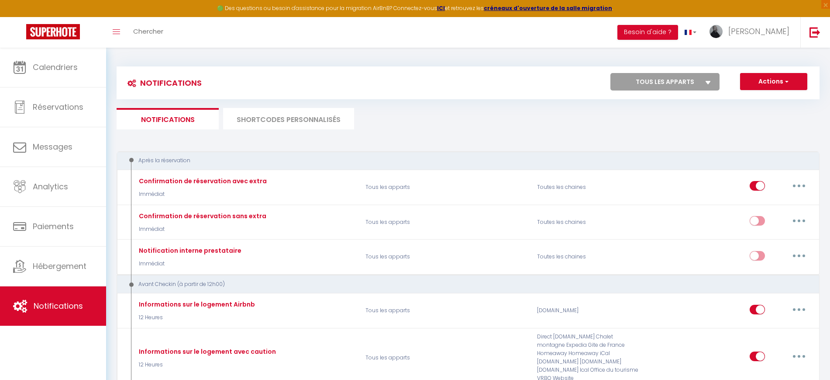 The width and height of the screenshot is (830, 380). What do you see at coordinates (548, 8) in the screenshot?
I see `strong: créneaux d'ouverture de la salle migration` at bounding box center [548, 8].